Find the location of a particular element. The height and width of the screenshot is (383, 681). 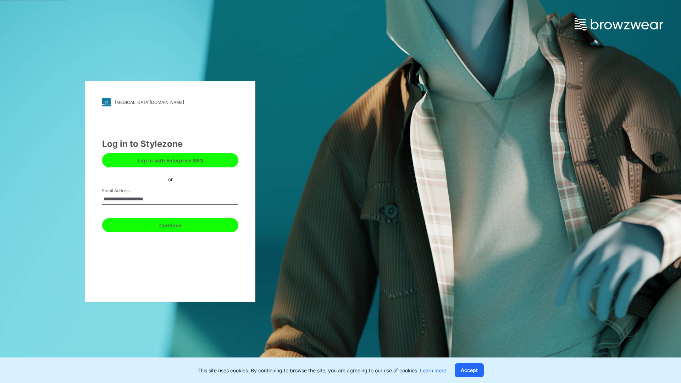

img: svg+xml;base64,PHN2ZyB3aWR0aD0iMjgiIGhlaWdodD0iMjgiIHZpZXdCb3g9IjAgMCAyOCAyOCIgZmlsbD0ibm9uZSIgeG... is located at coordinates (106, 102).